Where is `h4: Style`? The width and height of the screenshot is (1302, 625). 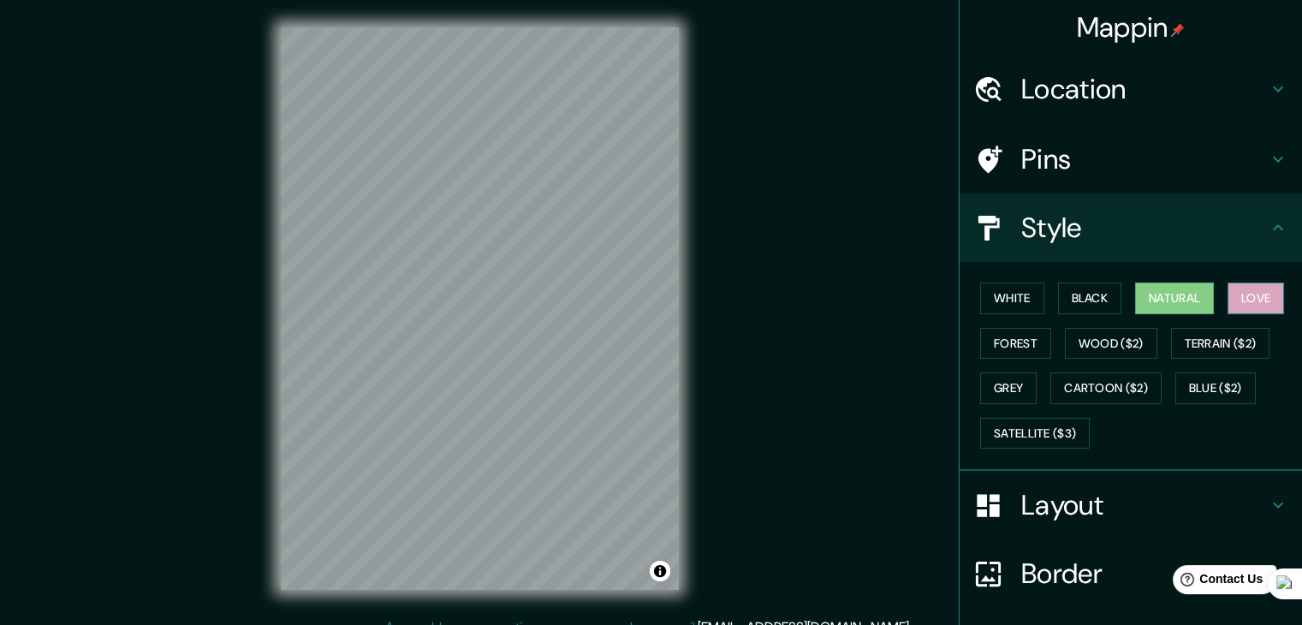 h4: Style is located at coordinates (1145, 228).